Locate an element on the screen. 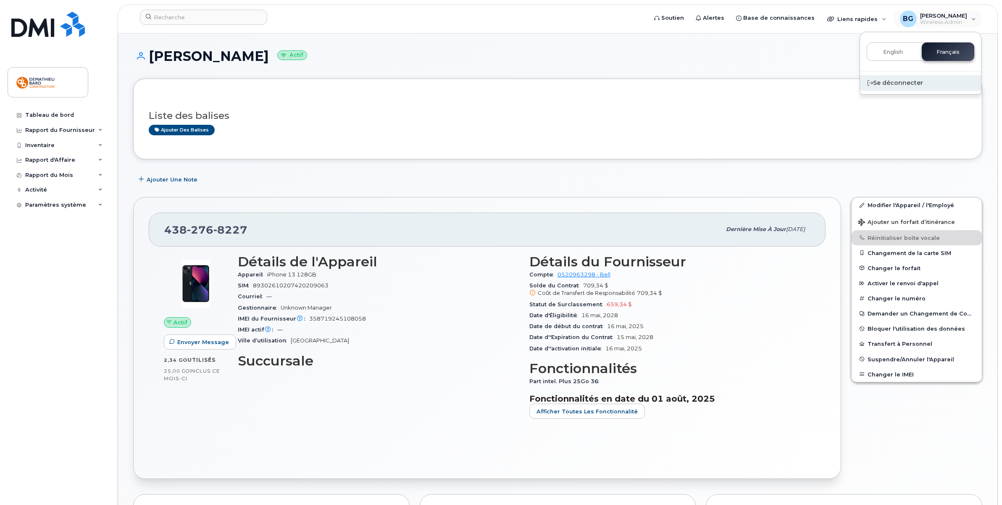  span: 358719245108058 is located at coordinates (337, 318).